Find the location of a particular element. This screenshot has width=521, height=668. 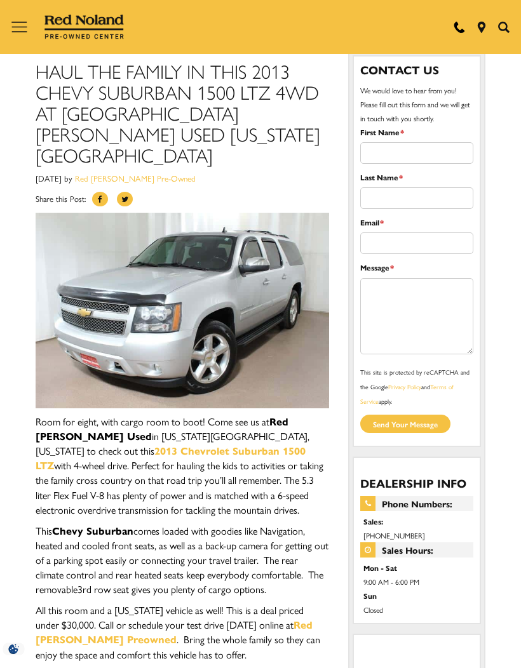

img: 2013 Chevy Suburban 1500 LTZ for sale Red Noland Used Colorado Springs is located at coordinates (182, 310).